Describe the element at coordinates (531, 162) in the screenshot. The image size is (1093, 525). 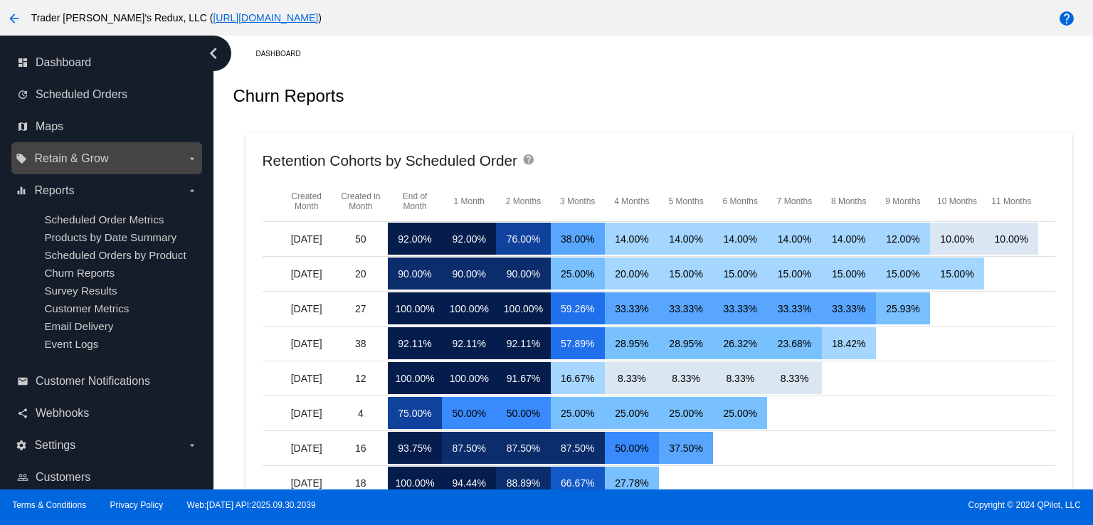
I see `mat-icon: help` at that location.